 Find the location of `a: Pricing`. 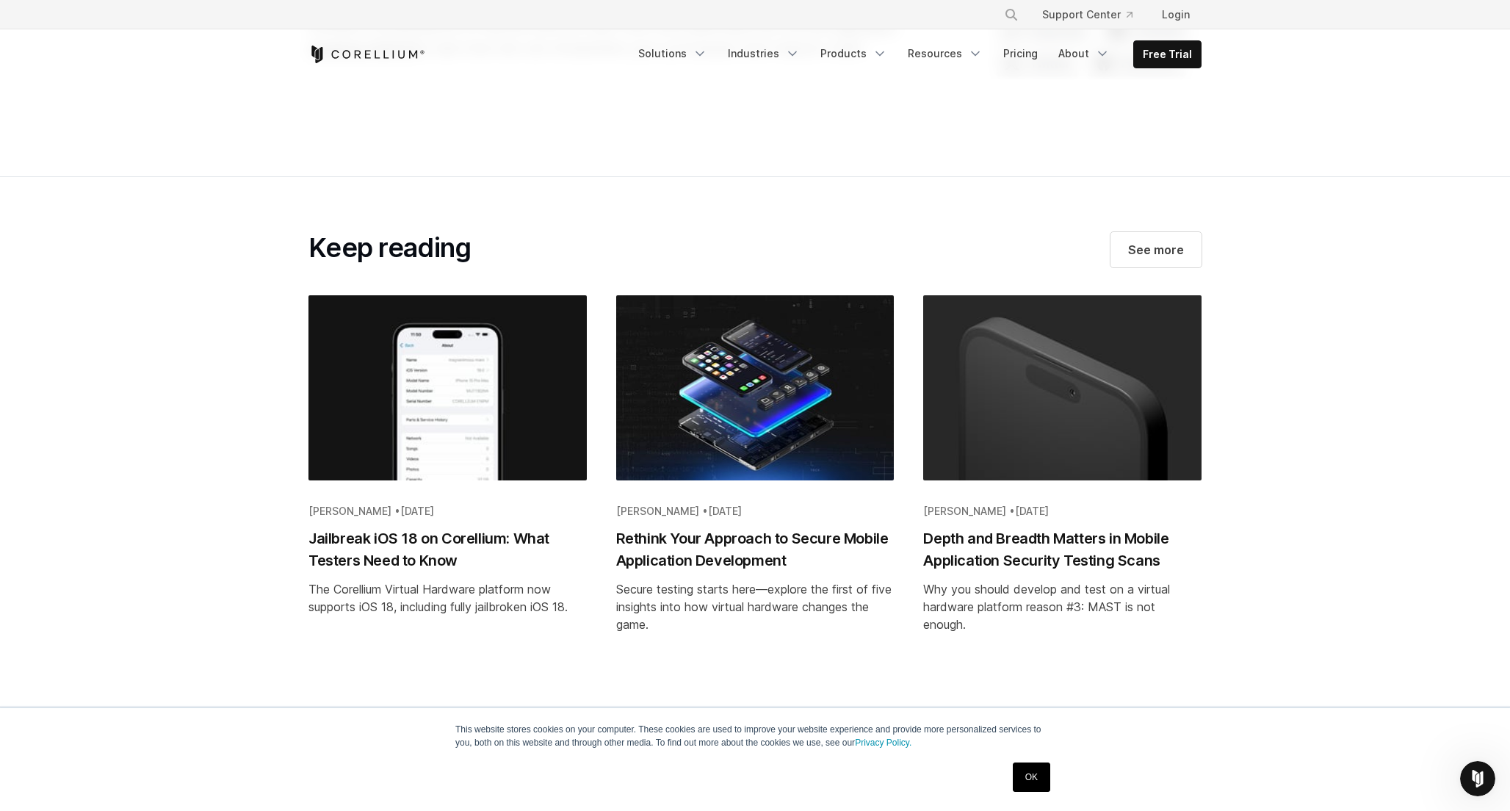

a: Pricing is located at coordinates (1020, 54).